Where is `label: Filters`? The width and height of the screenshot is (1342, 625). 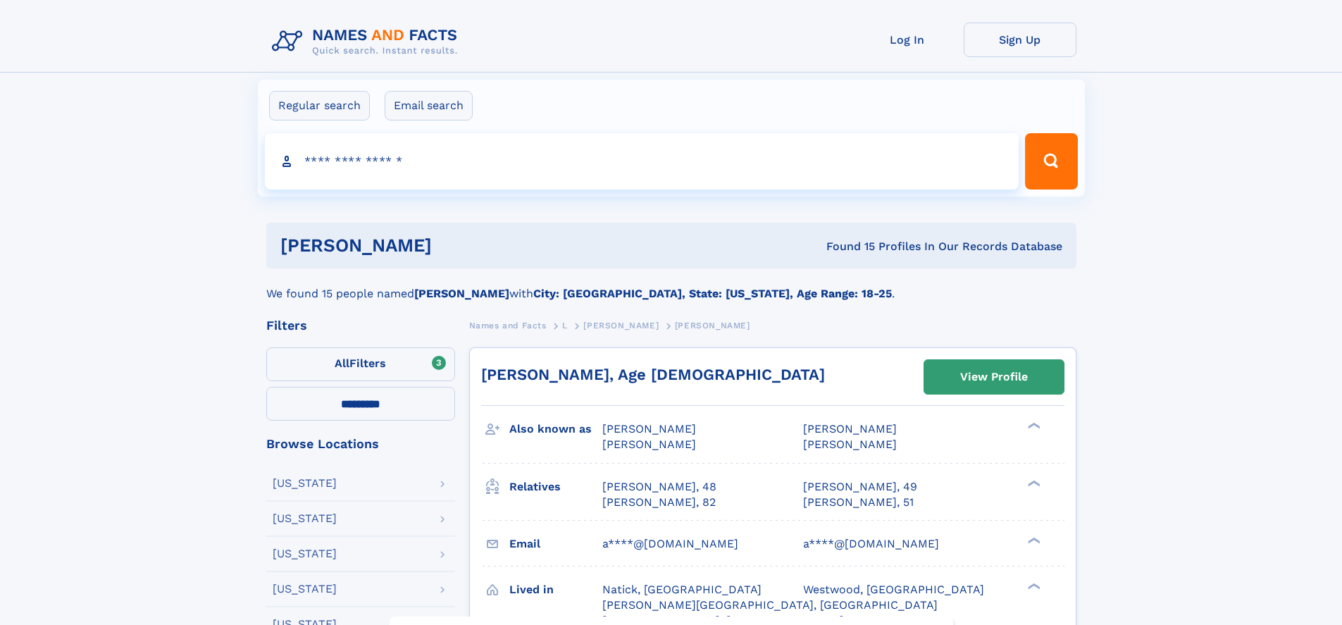
label: Filters is located at coordinates (361, 364).